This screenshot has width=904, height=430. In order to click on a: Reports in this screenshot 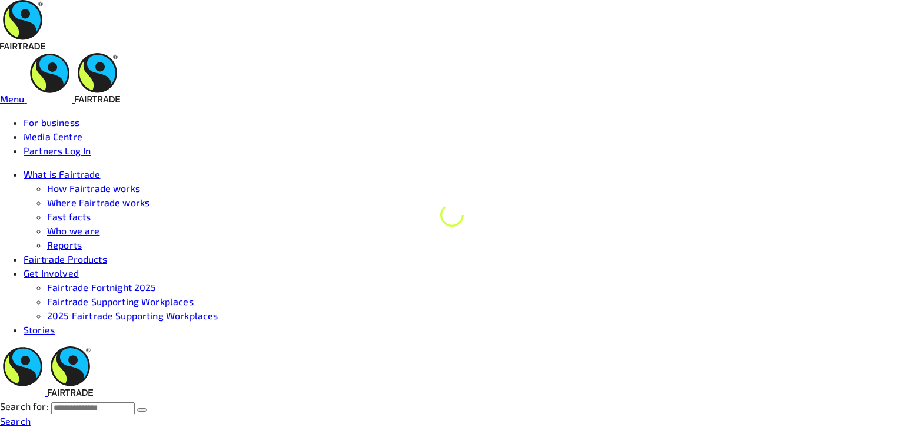, I will do `click(64, 244)`.